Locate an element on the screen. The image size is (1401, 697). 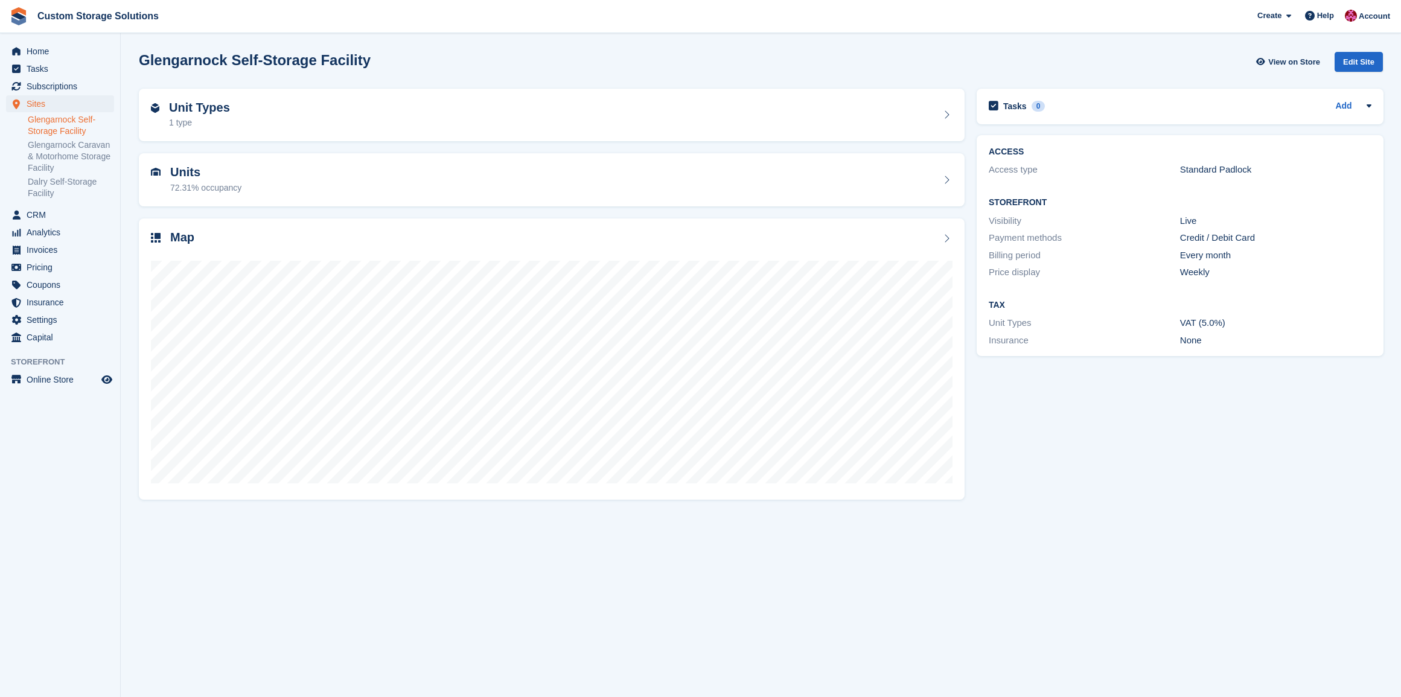
a: Glengarnock Caravan & Motorhome Storage Facility is located at coordinates (71, 156).